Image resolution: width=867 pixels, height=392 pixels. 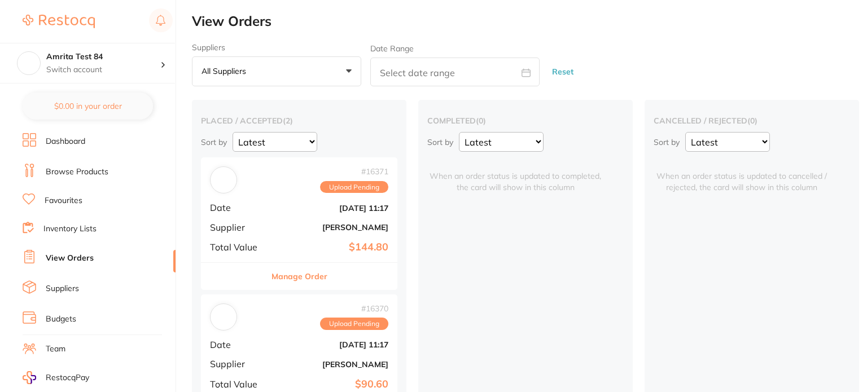 What do you see at coordinates (65, 142) in the screenshot?
I see `a: Dashboard` at bounding box center [65, 142].